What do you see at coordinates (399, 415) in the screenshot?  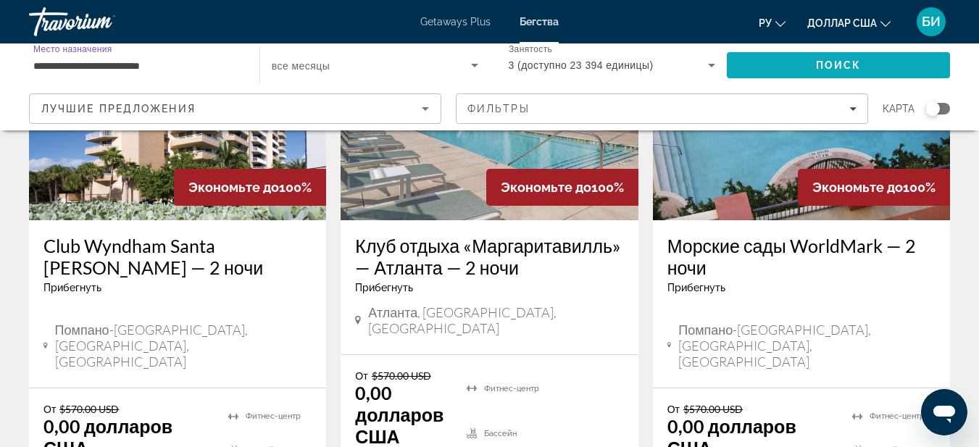 I see `font: 0,00 долларов США` at bounding box center [399, 415].